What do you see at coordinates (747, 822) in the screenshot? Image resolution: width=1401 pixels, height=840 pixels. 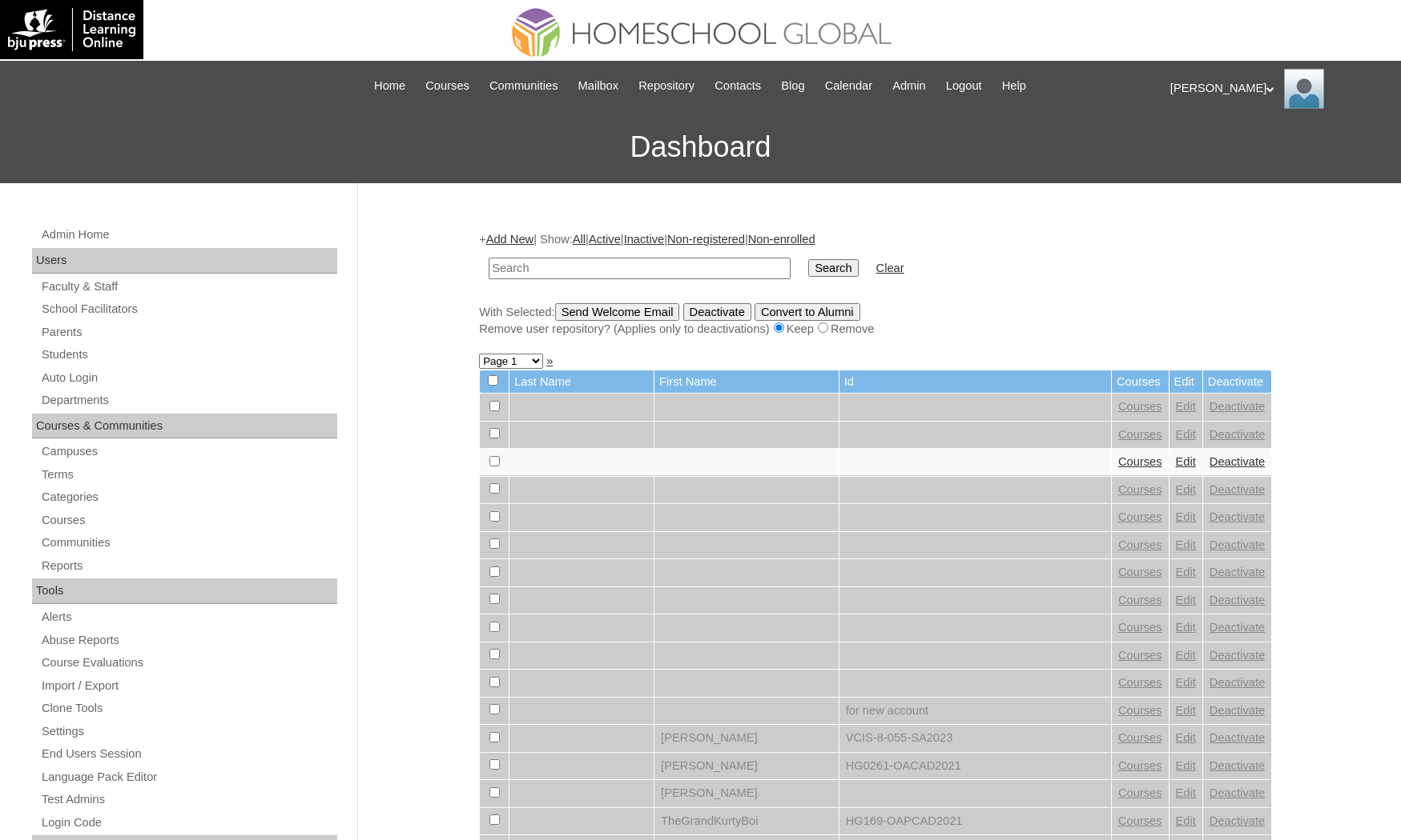 I see `td: TheGrandKurtyBoi` at bounding box center [747, 822].